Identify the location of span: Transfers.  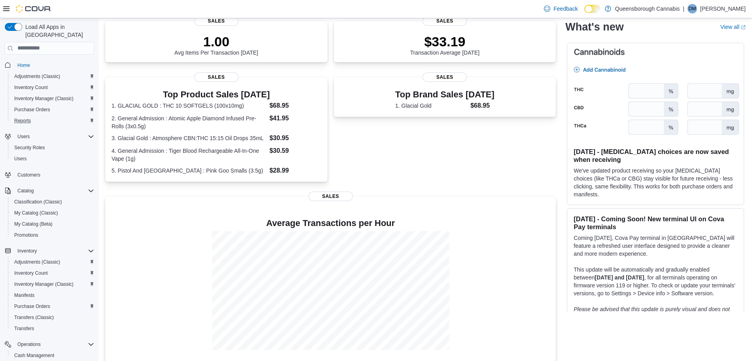
(24, 328).